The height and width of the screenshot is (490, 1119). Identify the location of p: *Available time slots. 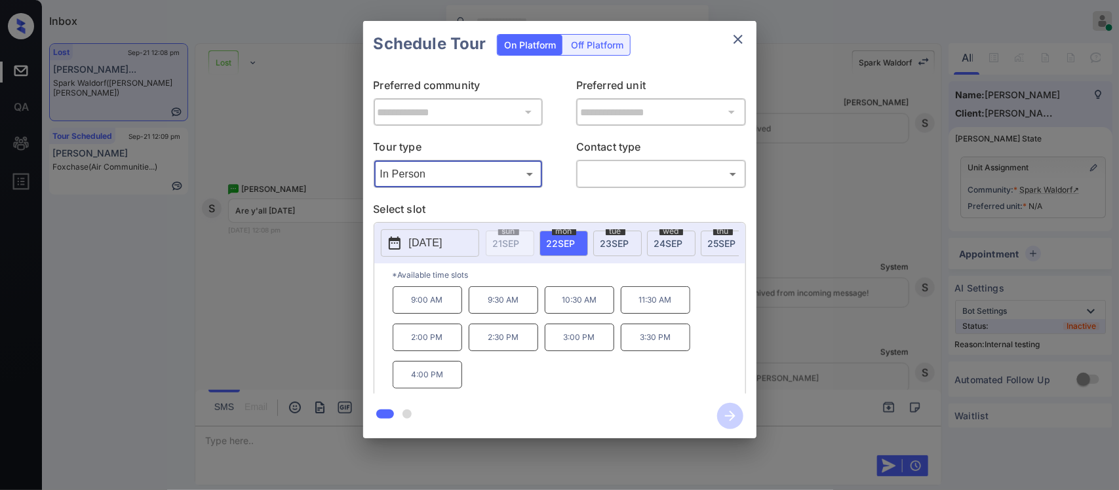
(569, 275).